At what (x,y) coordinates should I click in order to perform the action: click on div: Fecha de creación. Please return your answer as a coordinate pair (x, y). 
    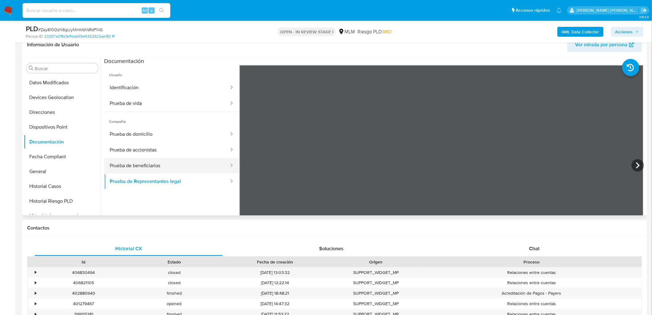
    Looking at the image, I should click on (275, 262).